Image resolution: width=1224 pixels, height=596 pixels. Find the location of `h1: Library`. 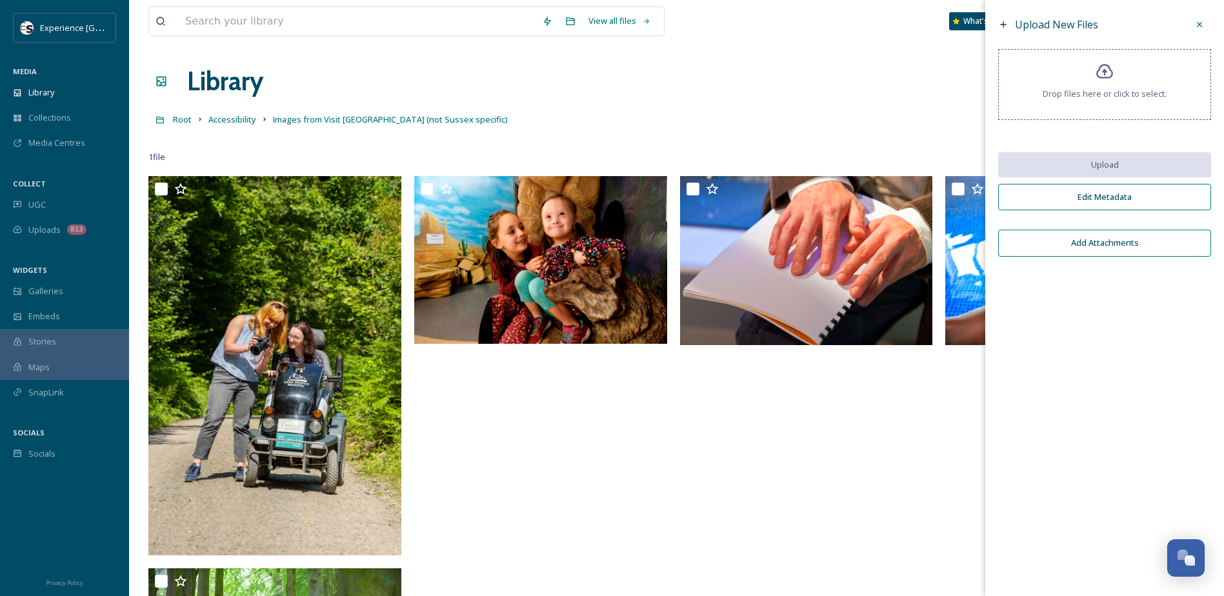

h1: Library is located at coordinates (225, 81).